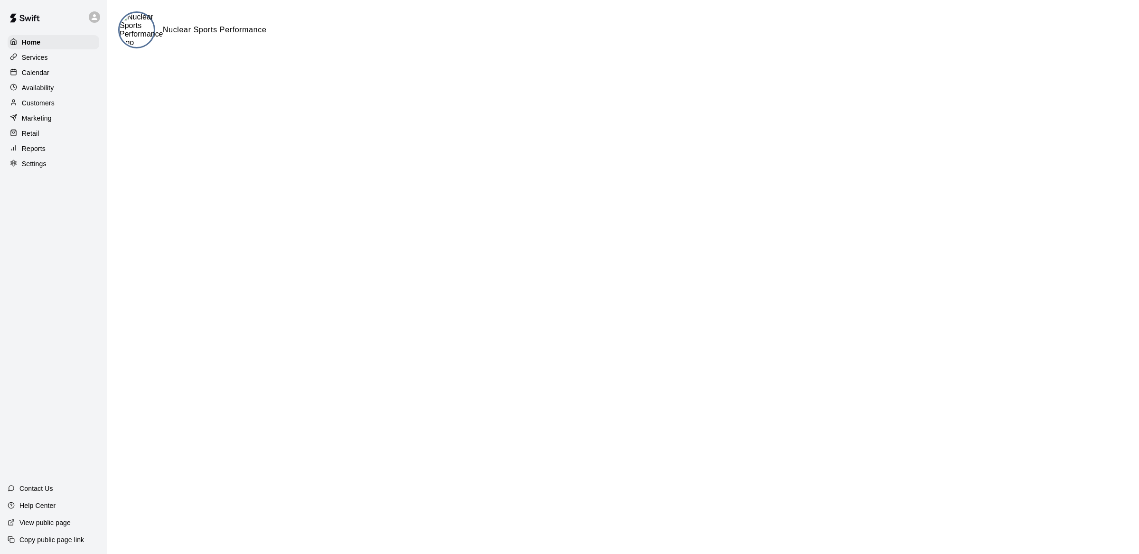 The image size is (1139, 554). What do you see at coordinates (214, 30) in the screenshot?
I see `h6: Nuclear Sports Performance` at bounding box center [214, 30].